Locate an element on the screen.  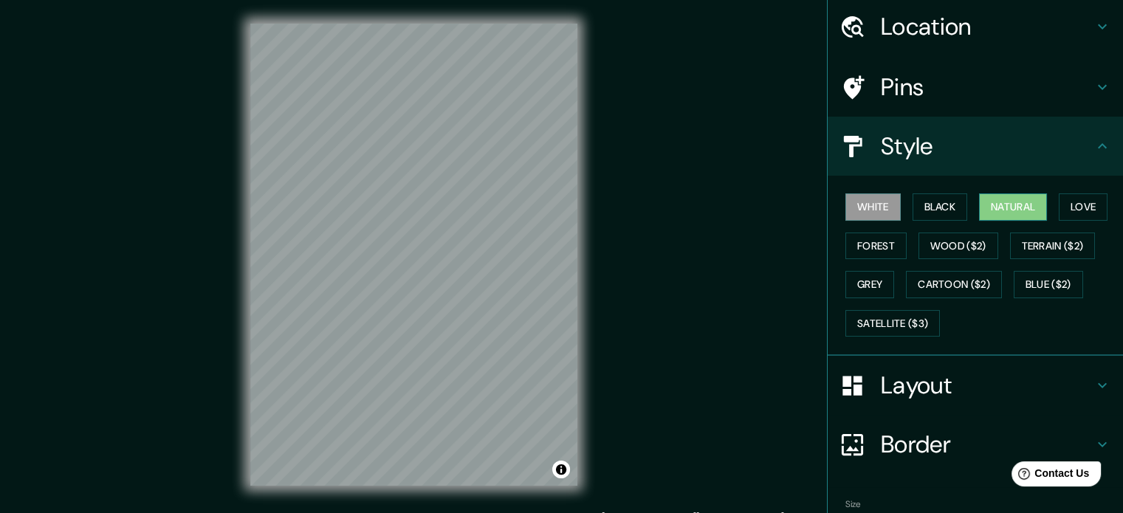
canvas: Map is located at coordinates (413, 255).